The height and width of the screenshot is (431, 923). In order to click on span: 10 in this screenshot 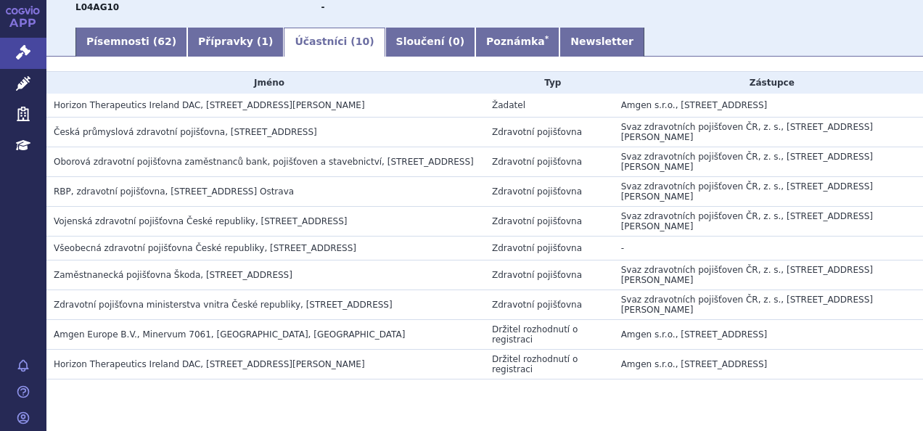, I will do `click(362, 41)`.